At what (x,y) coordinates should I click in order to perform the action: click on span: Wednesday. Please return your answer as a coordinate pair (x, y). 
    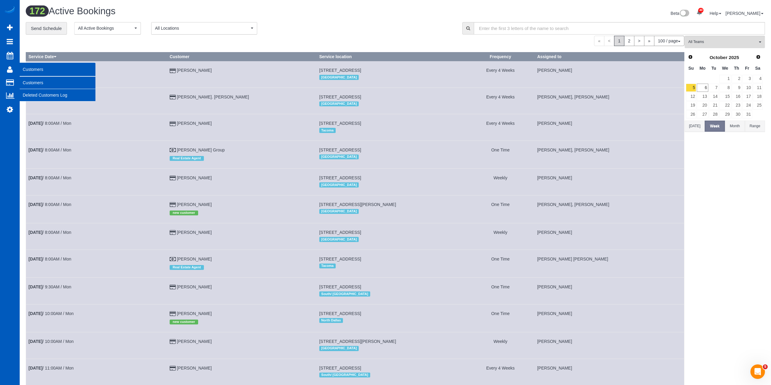
    Looking at the image, I should click on (725, 68).